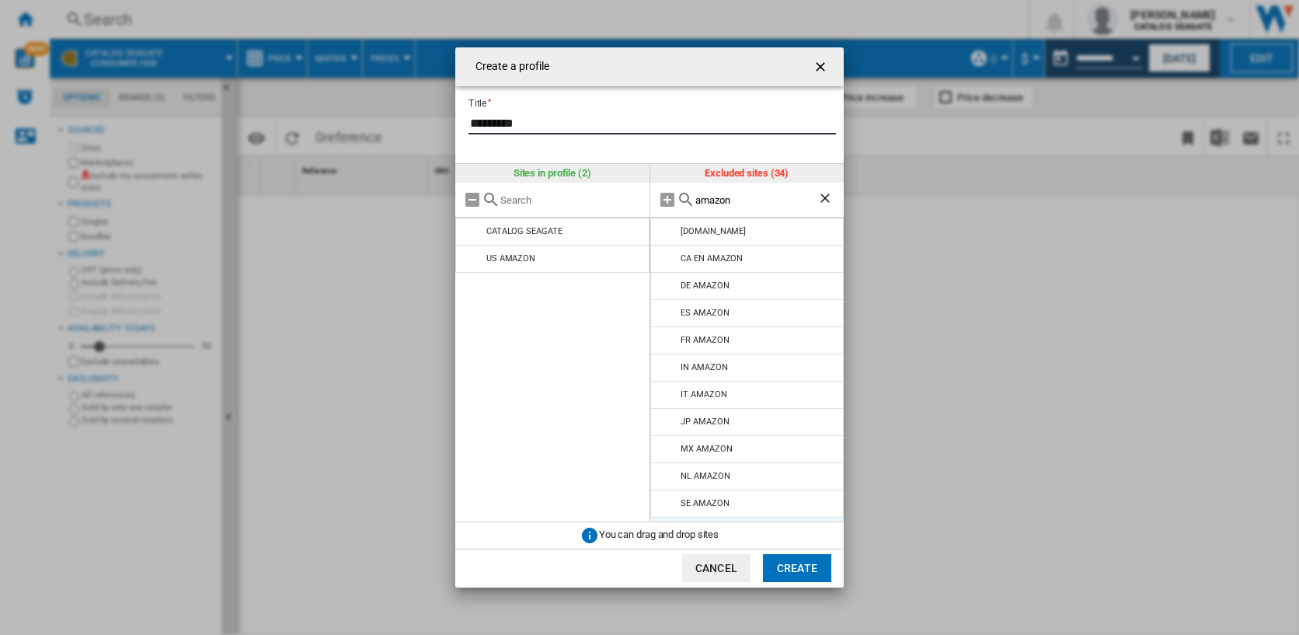 The width and height of the screenshot is (1299, 635). Describe the element at coordinates (705, 312) in the screenshot. I see `div: ES AMAZON` at that location.